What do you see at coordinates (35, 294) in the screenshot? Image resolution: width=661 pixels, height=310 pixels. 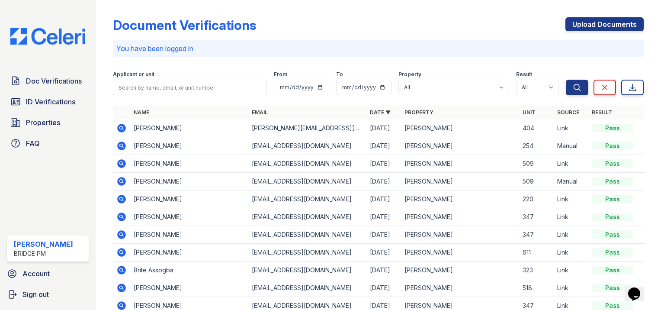 I see `span: Sign out` at bounding box center [35, 294].